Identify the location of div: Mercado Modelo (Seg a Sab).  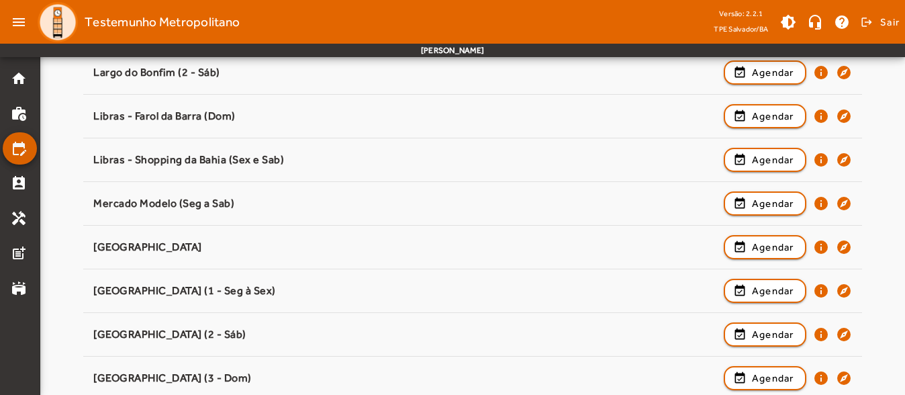
(405, 203).